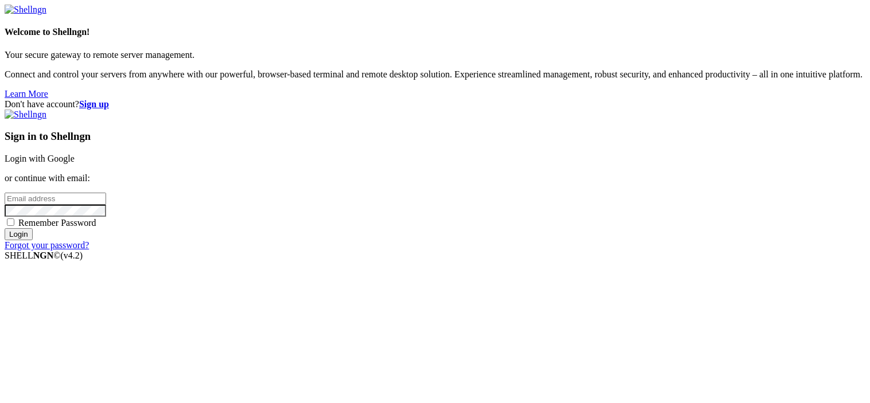 Image resolution: width=870 pixels, height=403 pixels. Describe the element at coordinates (435, 55) in the screenshot. I see `p: Your secure gateway to remote server management.` at that location.